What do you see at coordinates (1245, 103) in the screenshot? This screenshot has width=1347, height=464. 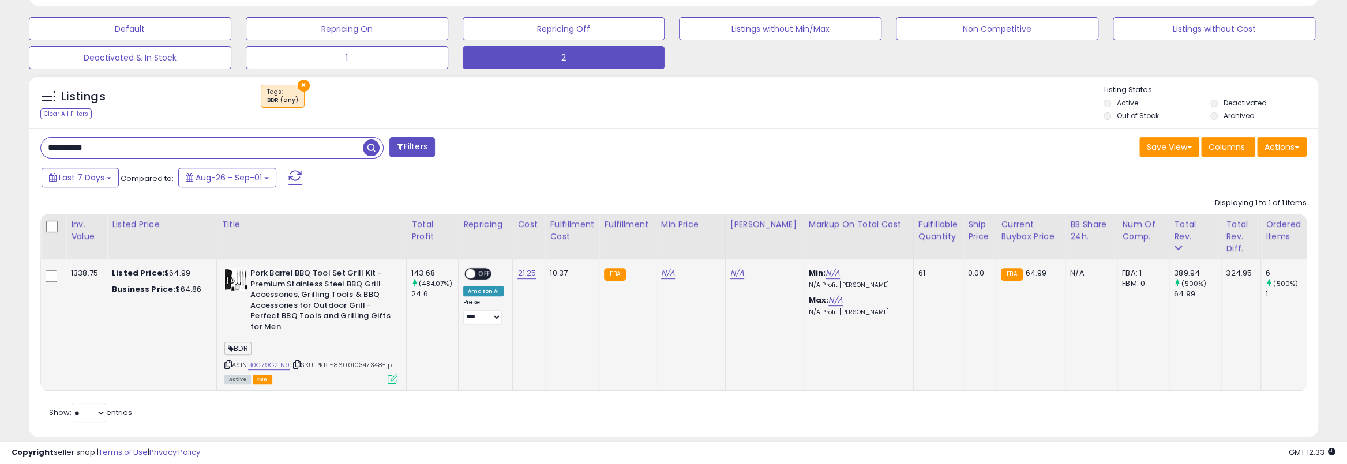 I see `label: Deactivated` at bounding box center [1245, 103].